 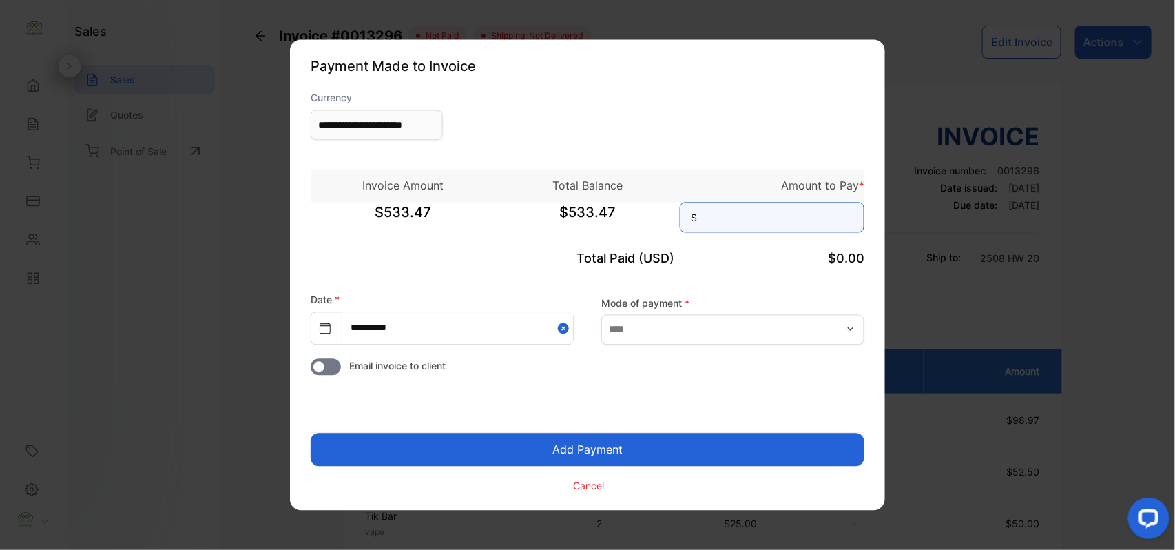 I want to click on label: Date, so click(x=325, y=300).